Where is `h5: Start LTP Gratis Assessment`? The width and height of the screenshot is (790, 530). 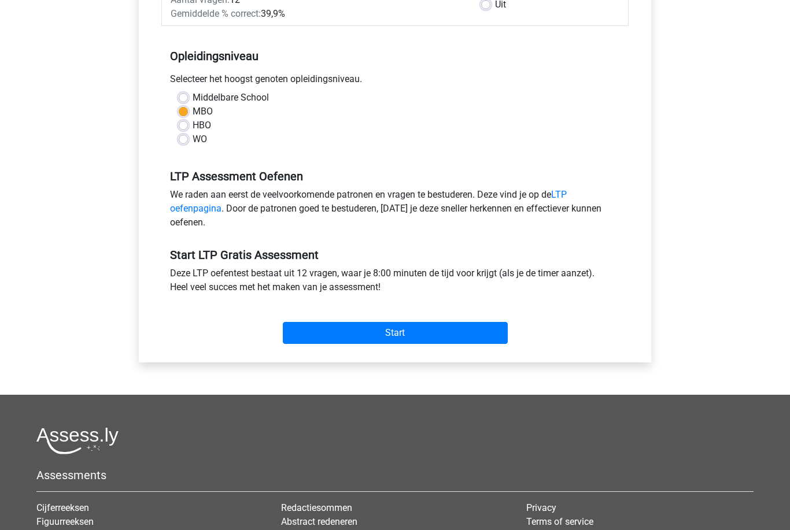 h5: Start LTP Gratis Assessment is located at coordinates (395, 255).